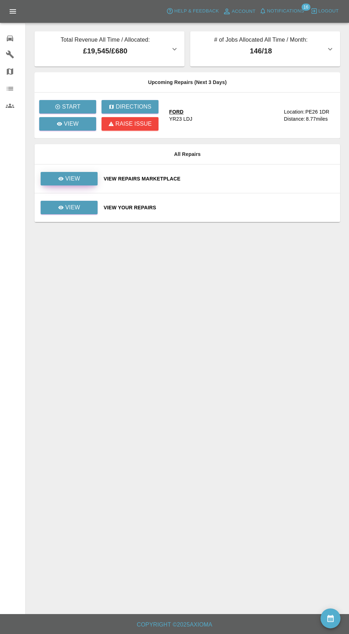 This screenshot has width=349, height=634. Describe the element at coordinates (130, 107) in the screenshot. I see `button: Directions` at that location.